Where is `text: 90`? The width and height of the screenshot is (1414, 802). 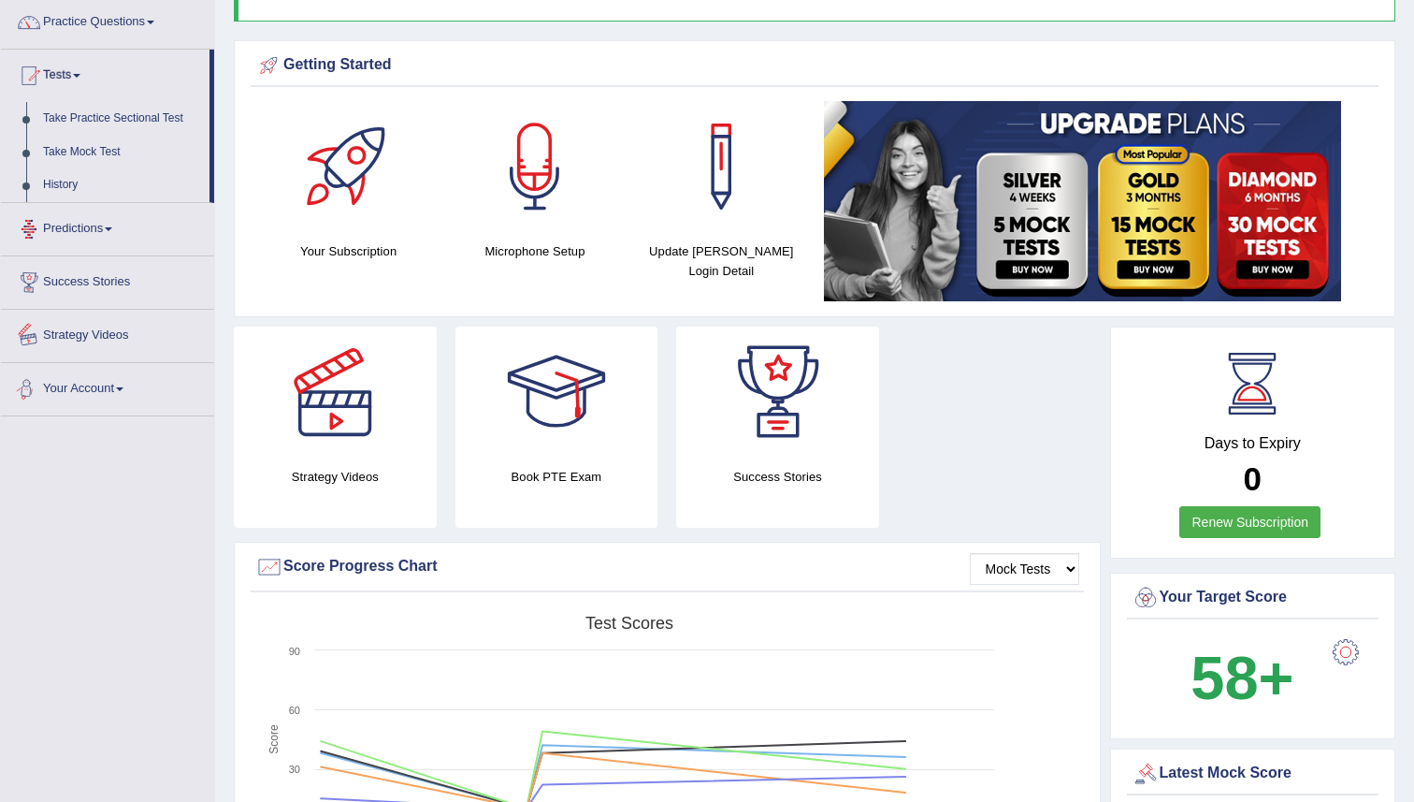
text: 90 is located at coordinates (295, 651).